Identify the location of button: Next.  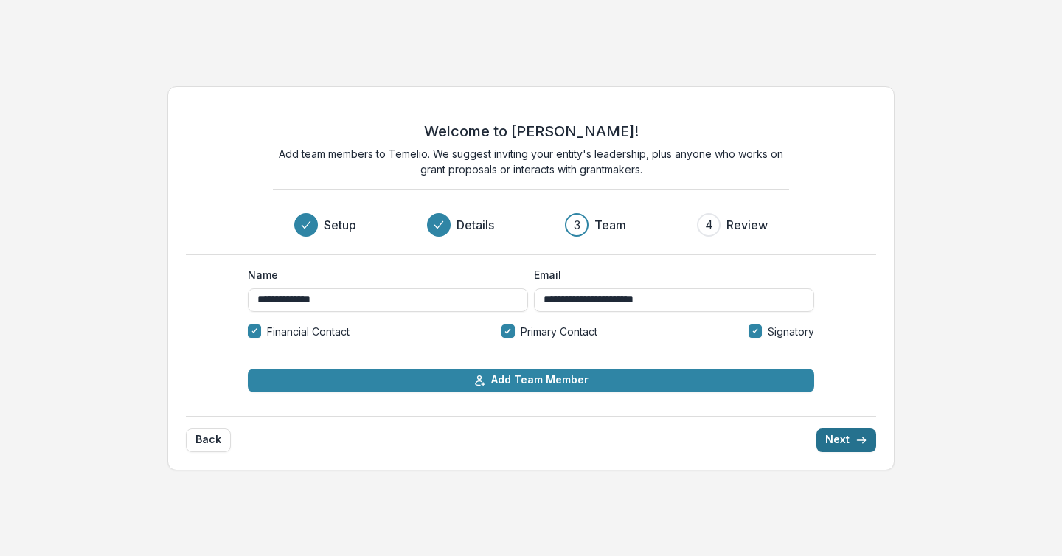
(846, 440).